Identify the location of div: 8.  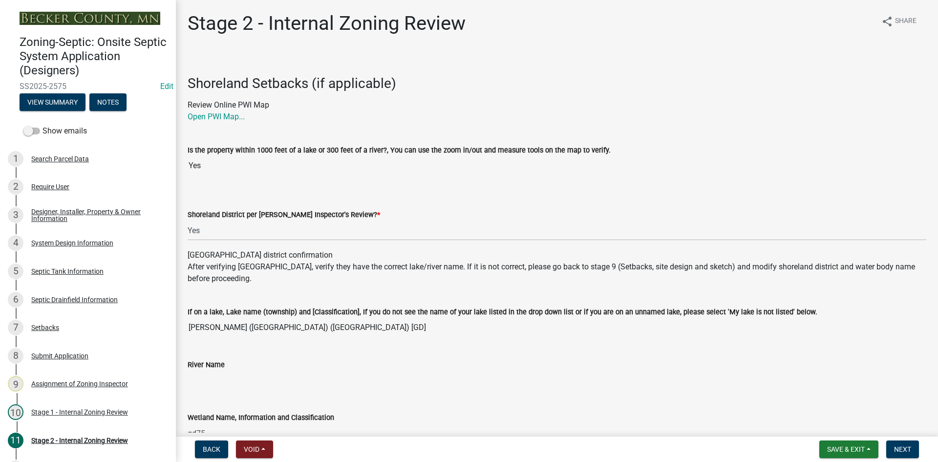
(16, 356).